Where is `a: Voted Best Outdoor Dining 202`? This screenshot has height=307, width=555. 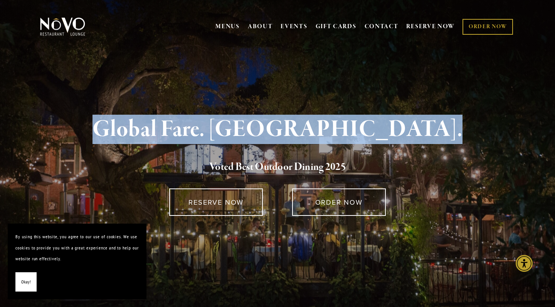
a: Voted Best Outdoor Dining 202 is located at coordinates (275, 167).